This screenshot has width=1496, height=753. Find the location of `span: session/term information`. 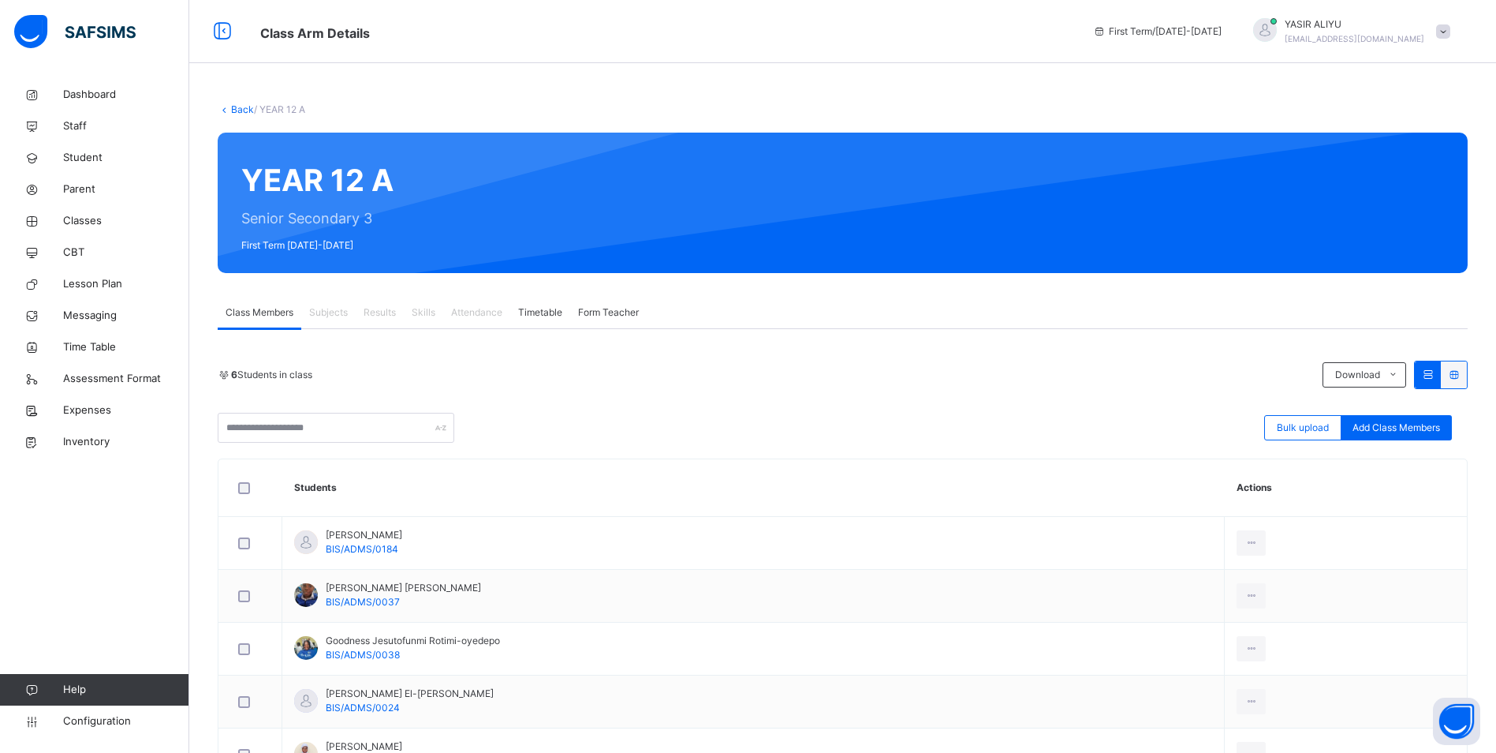

span: session/term information is located at coordinates (1157, 32).